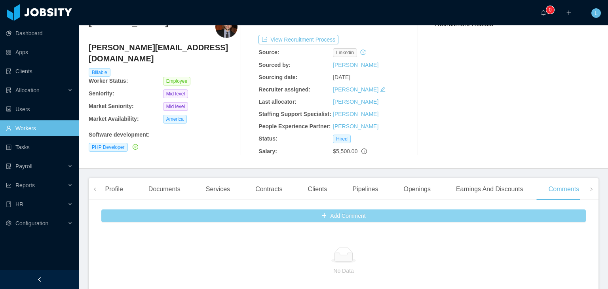  What do you see at coordinates (114, 119) in the screenshot?
I see `b: Market Availability:` at bounding box center [114, 119].